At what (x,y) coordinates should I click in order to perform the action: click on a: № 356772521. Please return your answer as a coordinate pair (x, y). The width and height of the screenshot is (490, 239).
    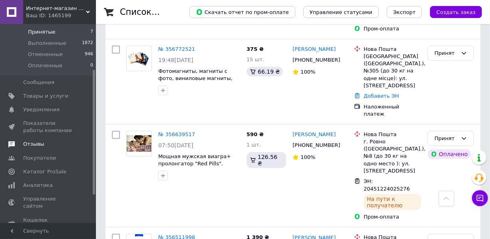
    Looking at the image, I should click on (177, 49).